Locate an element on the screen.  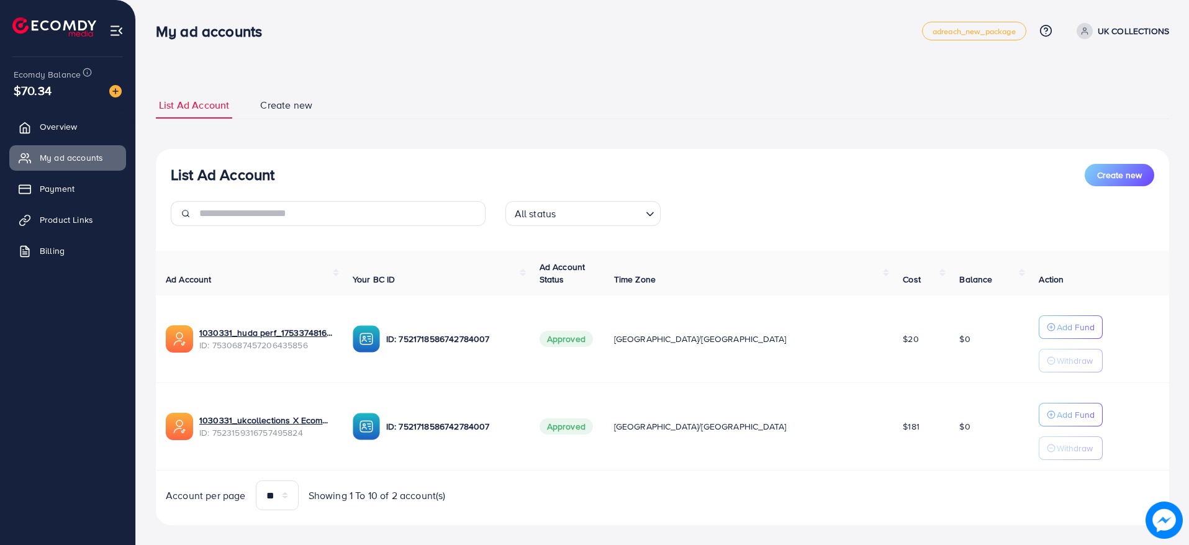
span: Showing 1 To 10 of 2 account(s) is located at coordinates (377, 495).